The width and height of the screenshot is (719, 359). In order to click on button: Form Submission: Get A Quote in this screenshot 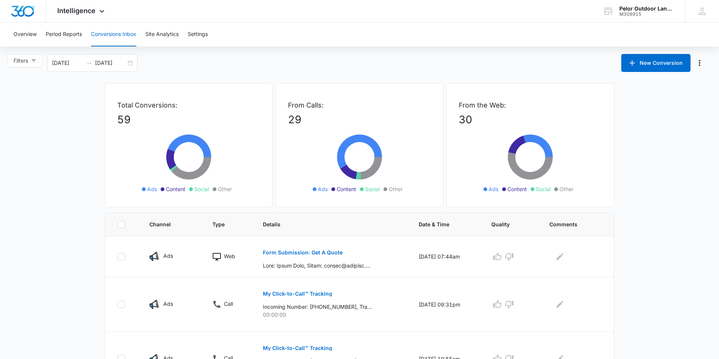, I will do `click(303, 252)`.